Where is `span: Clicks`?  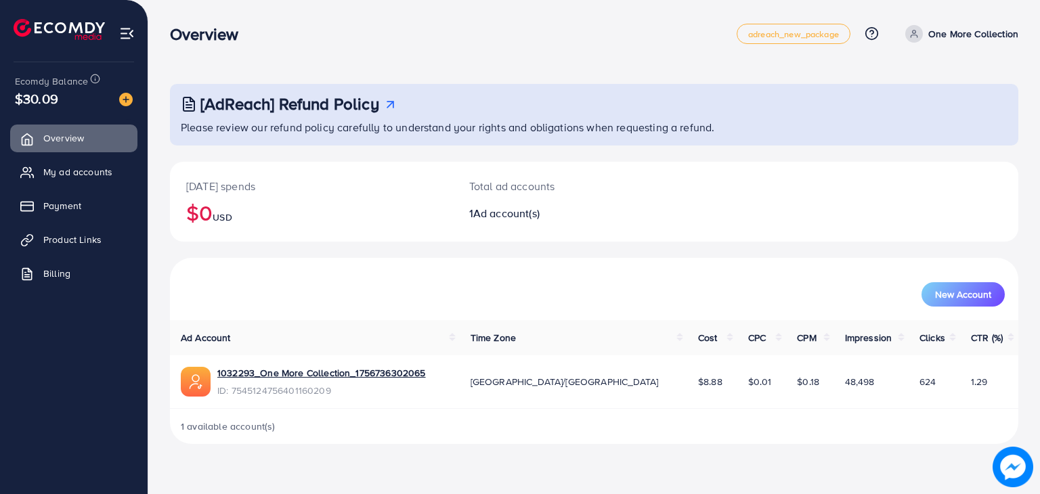
span: Clicks is located at coordinates (933, 338).